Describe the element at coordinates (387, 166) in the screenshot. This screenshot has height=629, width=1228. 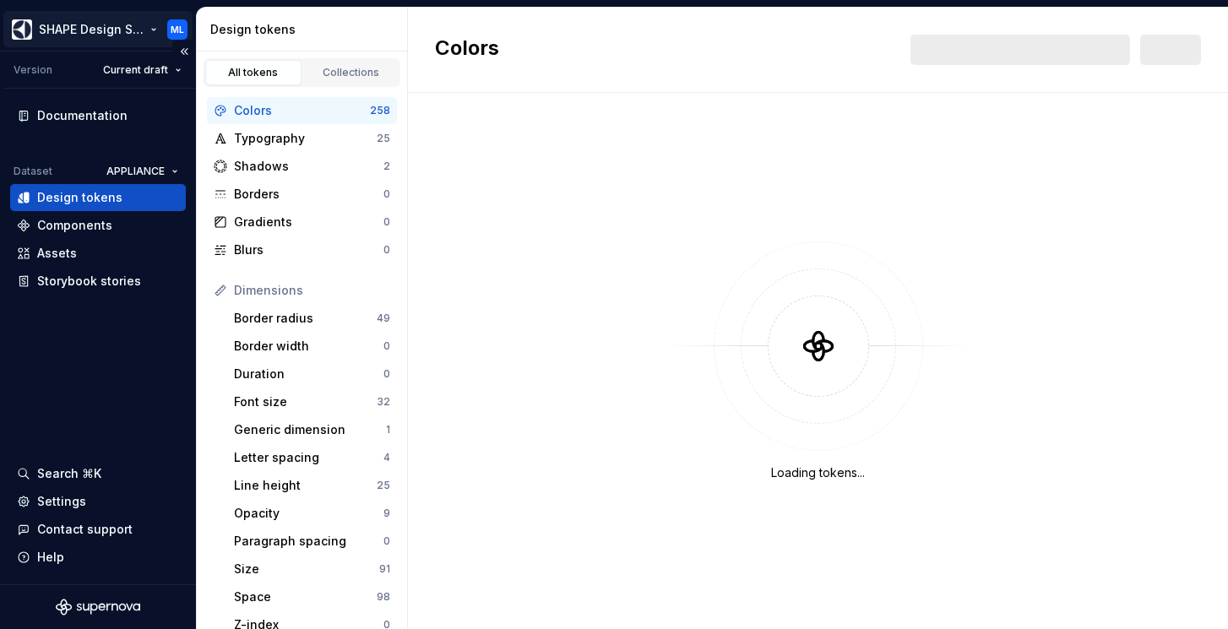
I see `div: 2` at that location.